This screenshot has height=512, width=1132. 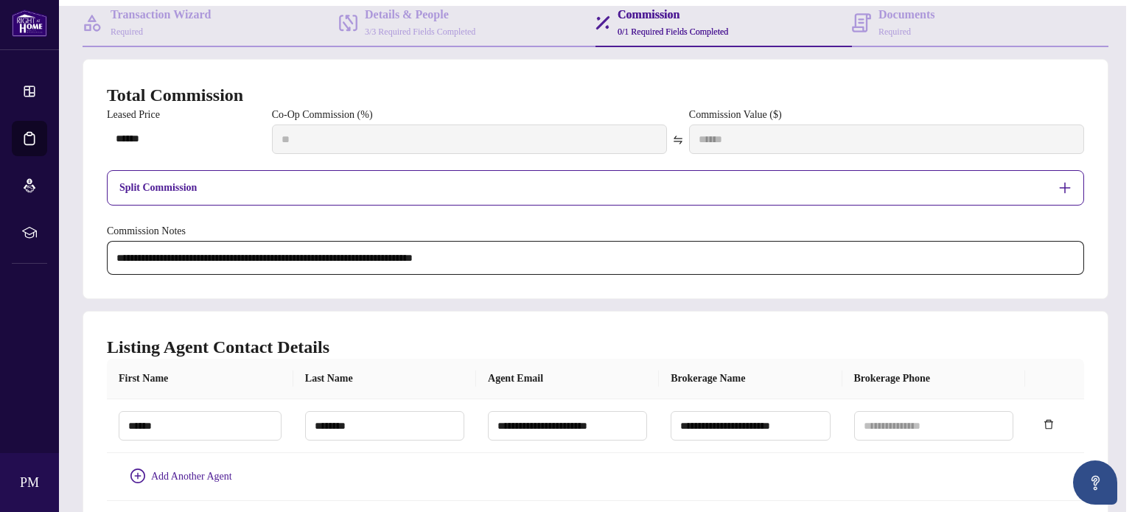 What do you see at coordinates (192, 477) in the screenshot?
I see `span: Add Another Agent` at bounding box center [192, 477].